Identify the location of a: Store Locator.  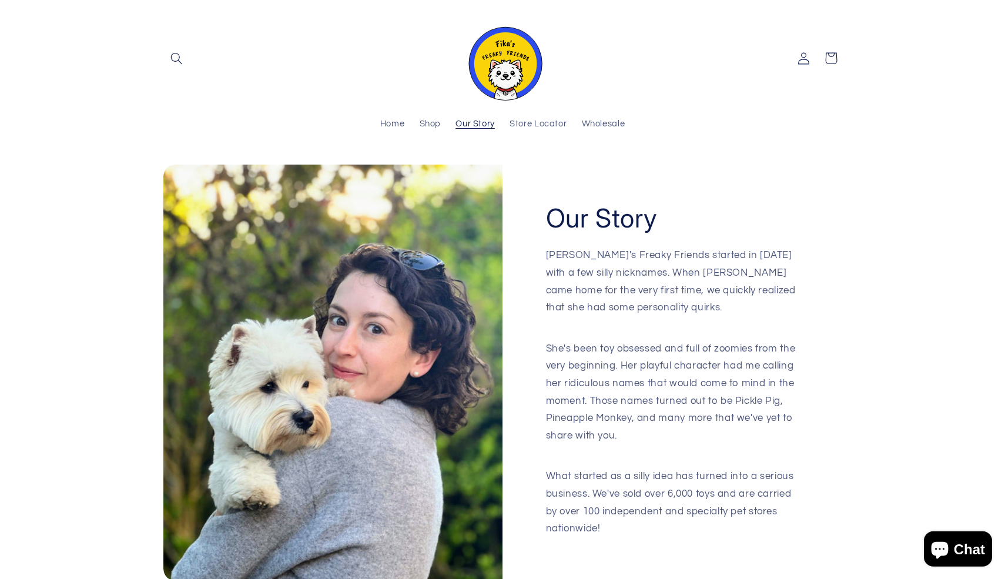
(539, 125).